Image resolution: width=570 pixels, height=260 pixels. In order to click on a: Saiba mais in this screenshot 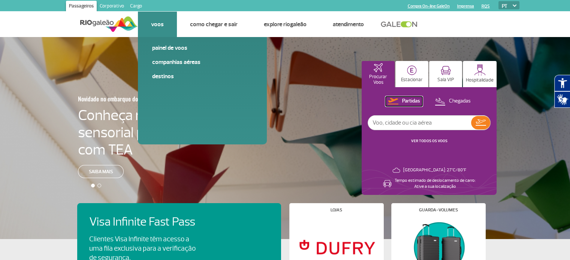, I will do `click(101, 172)`.